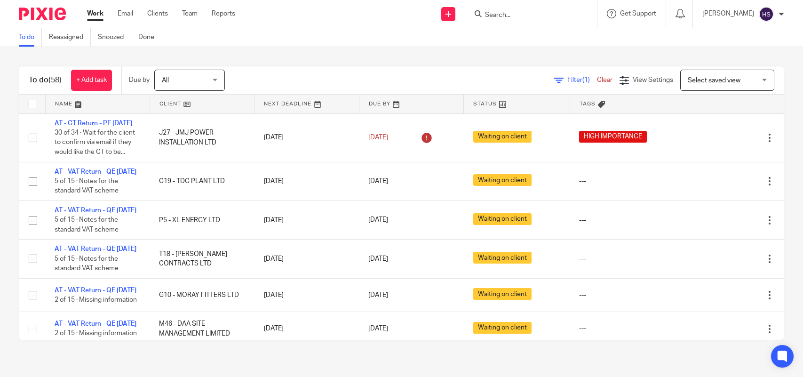  Describe the element at coordinates (202, 137) in the screenshot. I see `td: J27 - JMJ POWER INSTALLATION LTD` at that location.